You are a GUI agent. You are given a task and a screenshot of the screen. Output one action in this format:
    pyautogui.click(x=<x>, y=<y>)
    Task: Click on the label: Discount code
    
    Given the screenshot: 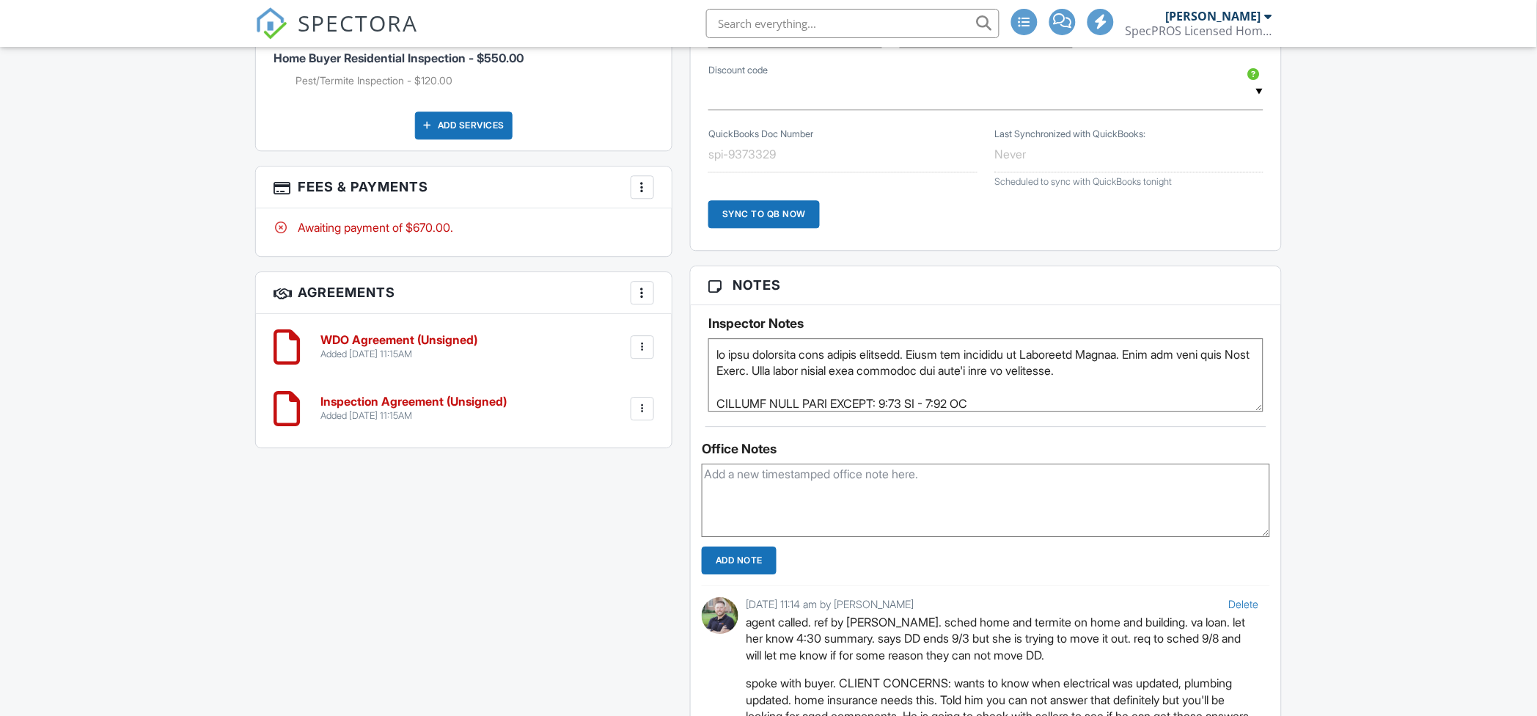 What is the action you would take?
    pyautogui.click(x=738, y=70)
    